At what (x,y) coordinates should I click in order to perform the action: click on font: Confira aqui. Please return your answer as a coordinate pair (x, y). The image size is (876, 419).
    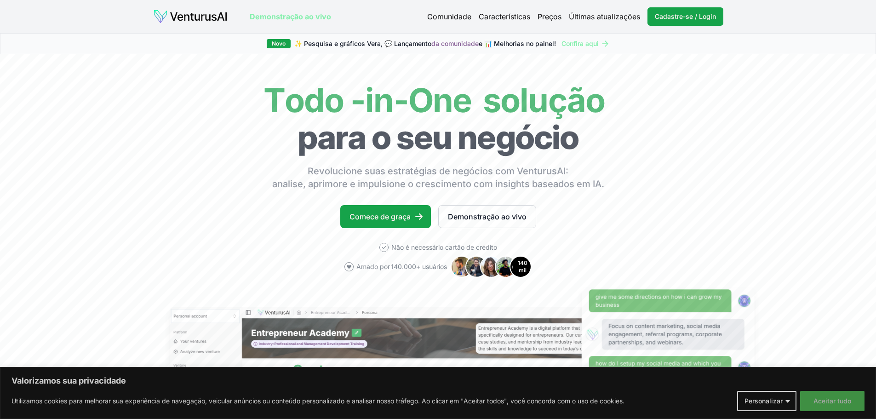
    Looking at the image, I should click on (580, 43).